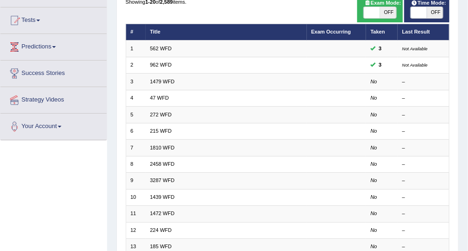 This screenshot has width=468, height=251. What do you see at coordinates (136, 98) in the screenshot?
I see `td: 4` at bounding box center [136, 98].